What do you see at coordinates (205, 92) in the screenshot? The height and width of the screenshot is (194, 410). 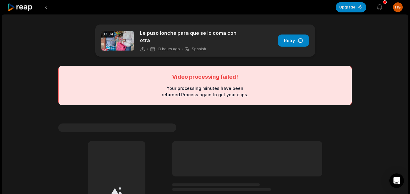 I see `div: Your processing minutes have been returned. Process again to get your clips.` at bounding box center [205, 92].